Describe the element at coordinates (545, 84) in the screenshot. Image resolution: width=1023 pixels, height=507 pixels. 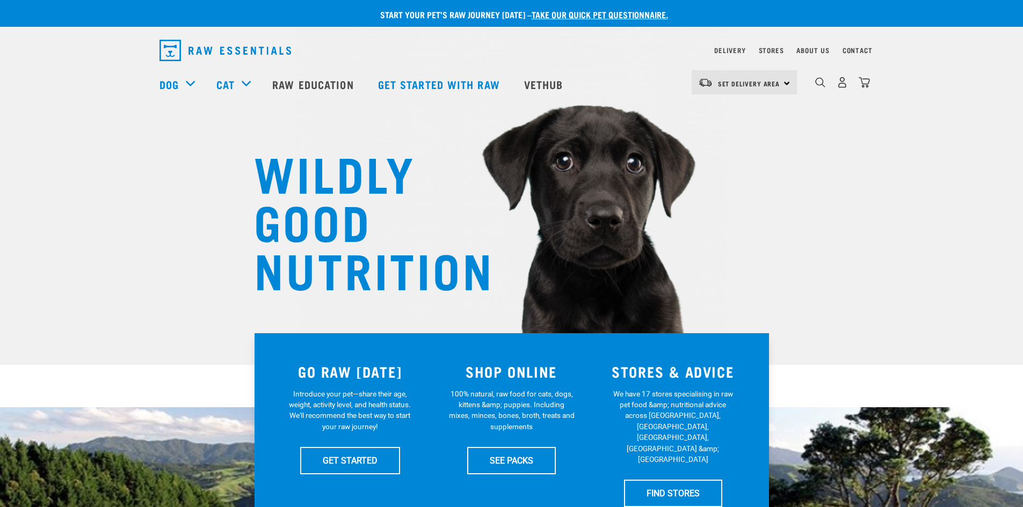
I see `a: Vethub` at that location.